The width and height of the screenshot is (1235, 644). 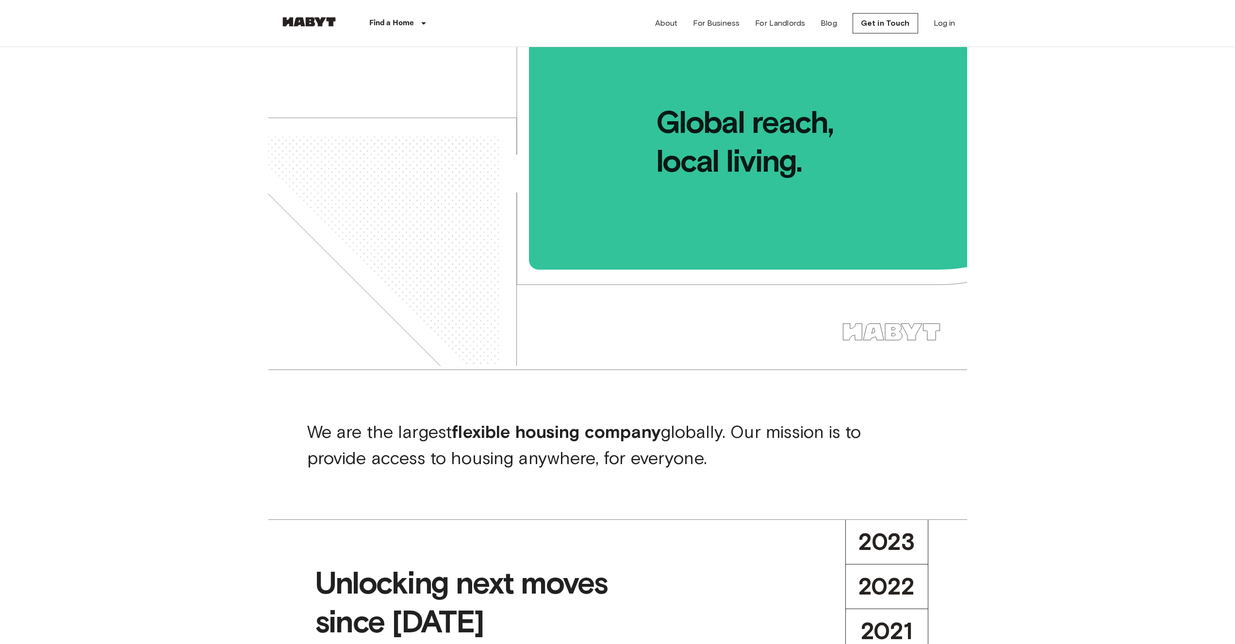 What do you see at coordinates (885, 23) in the screenshot?
I see `a: Get in Touch` at bounding box center [885, 23].